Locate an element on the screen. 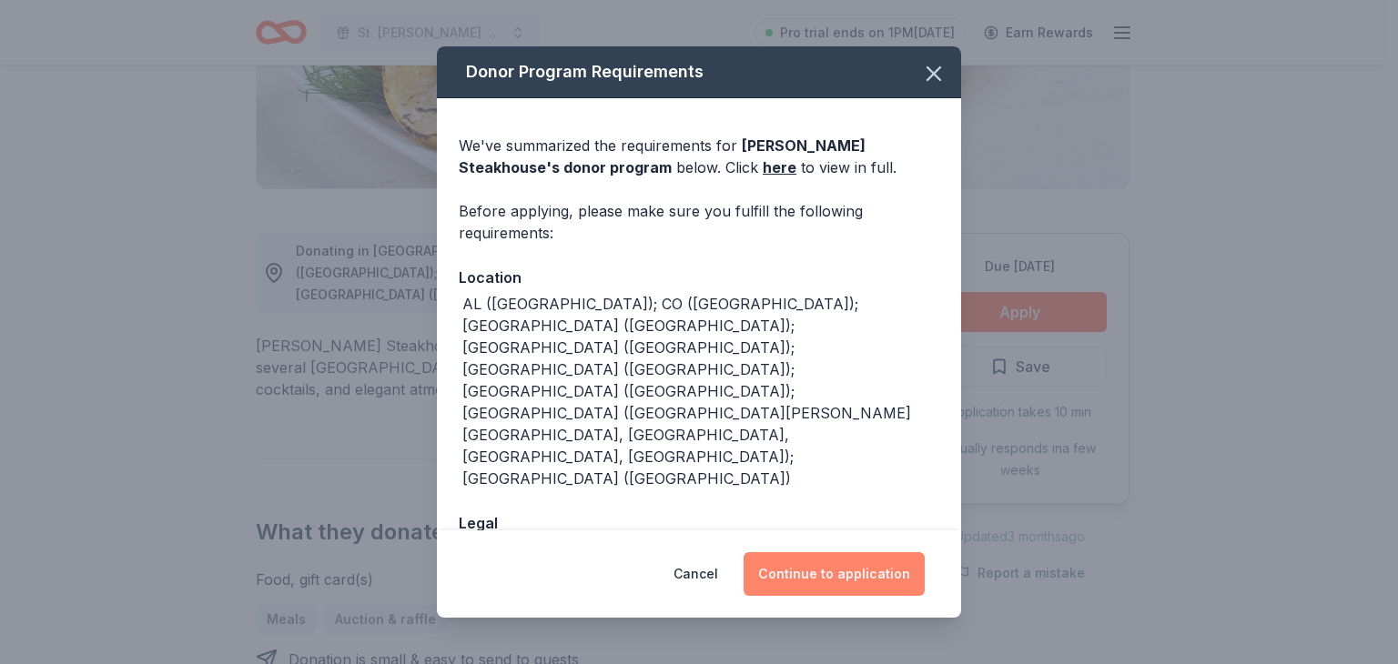 Image resolution: width=1398 pixels, height=664 pixels. button: Cancel is located at coordinates (695, 574).